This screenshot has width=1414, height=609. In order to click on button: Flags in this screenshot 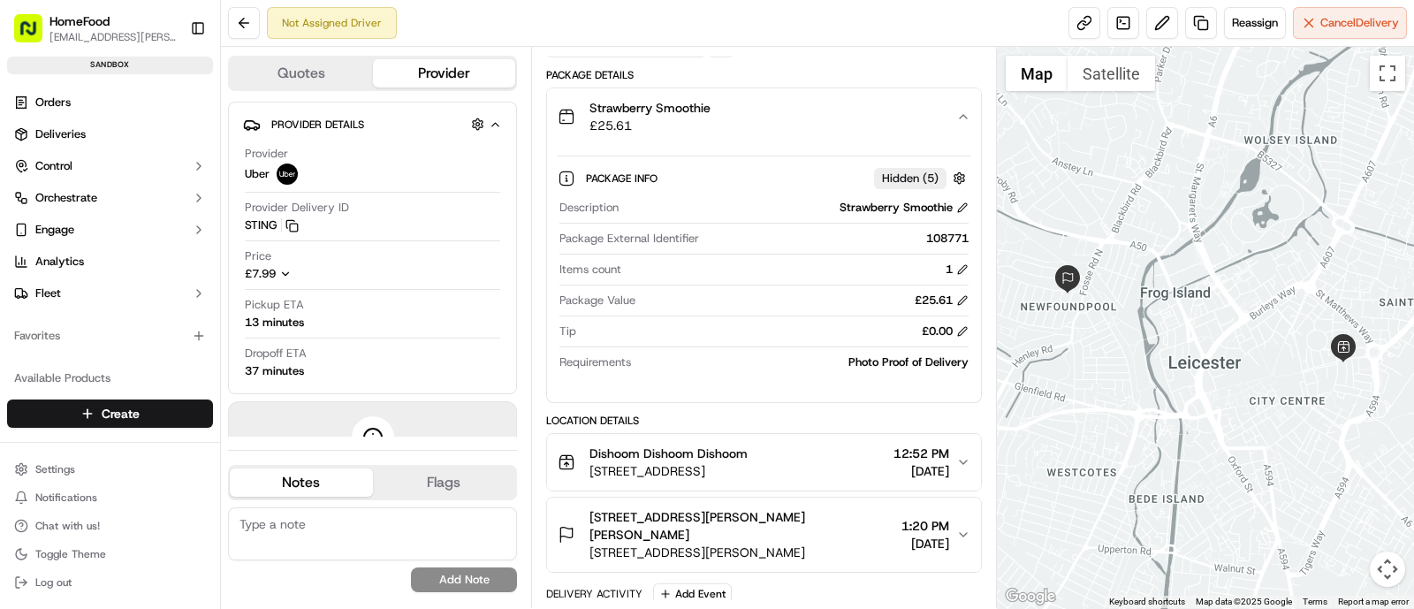, I will do `click(444, 482)`.